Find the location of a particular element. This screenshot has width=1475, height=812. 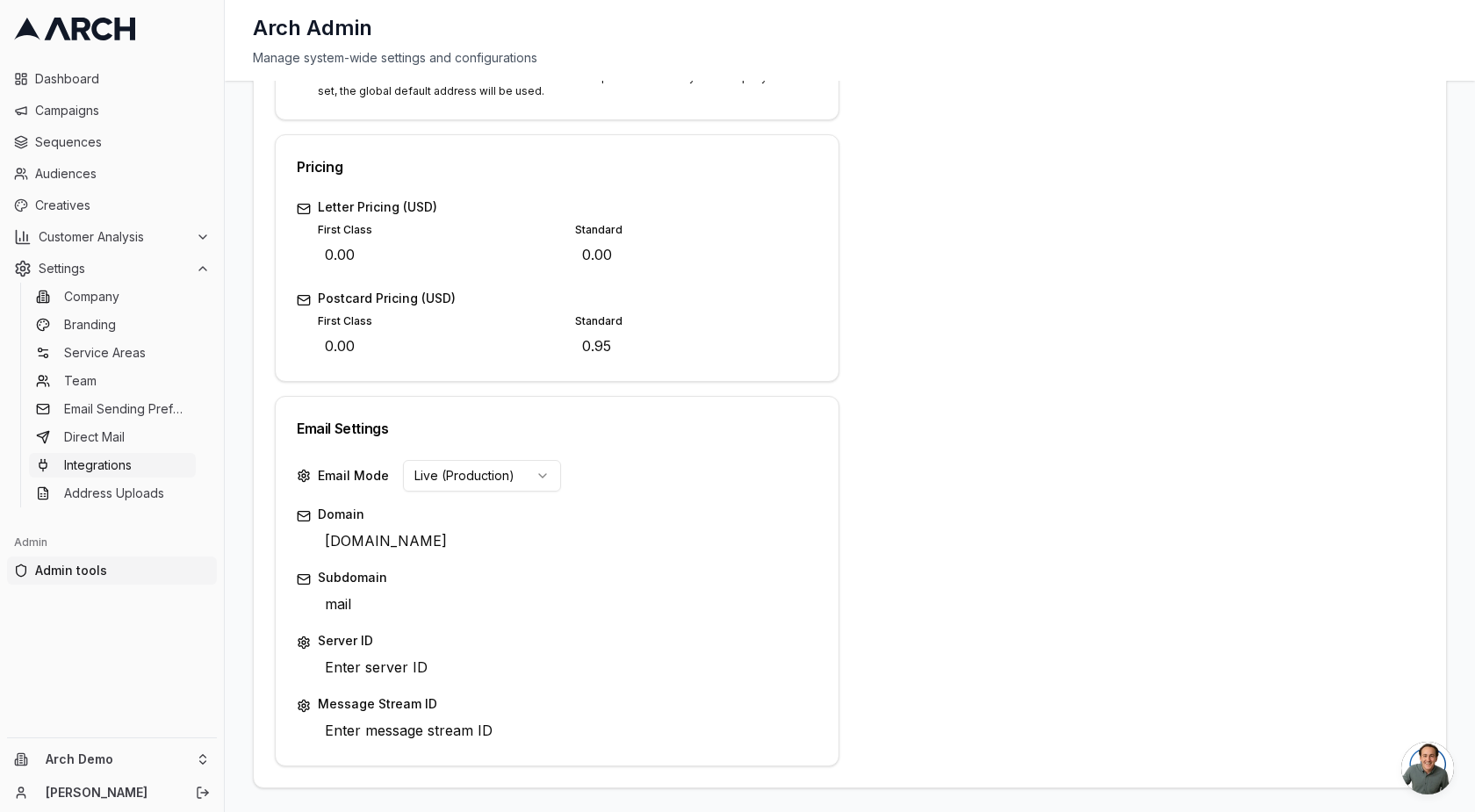

a: Sequences is located at coordinates (111, 142).